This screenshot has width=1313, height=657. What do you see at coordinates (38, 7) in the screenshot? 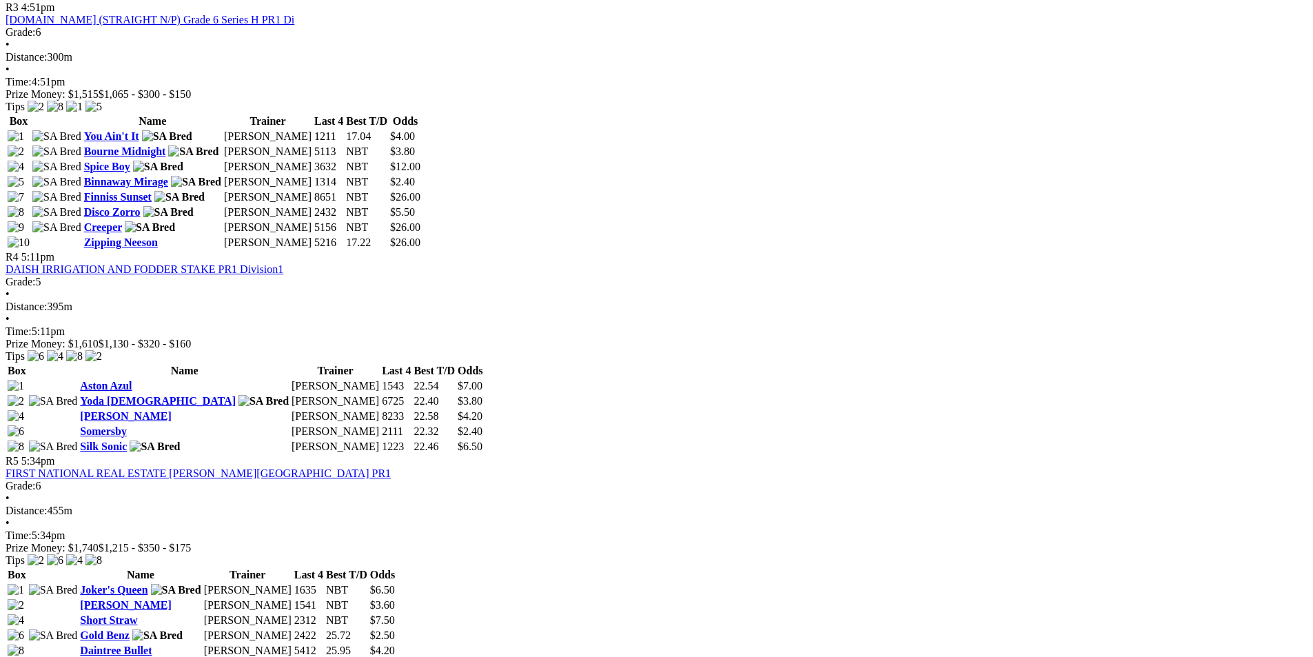
I see `span: 4:51pm` at bounding box center [38, 7].